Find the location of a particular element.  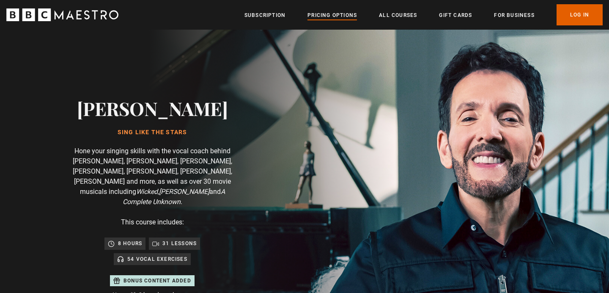

a: All Courses is located at coordinates (398, 15).